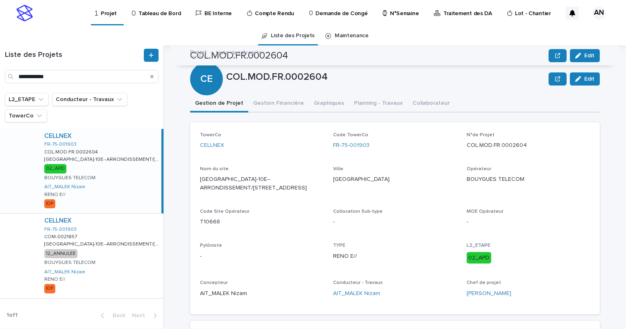 The image size is (626, 329). Describe the element at coordinates (61, 254) in the screenshot. I see `div: 12_ANNULEE` at that location.